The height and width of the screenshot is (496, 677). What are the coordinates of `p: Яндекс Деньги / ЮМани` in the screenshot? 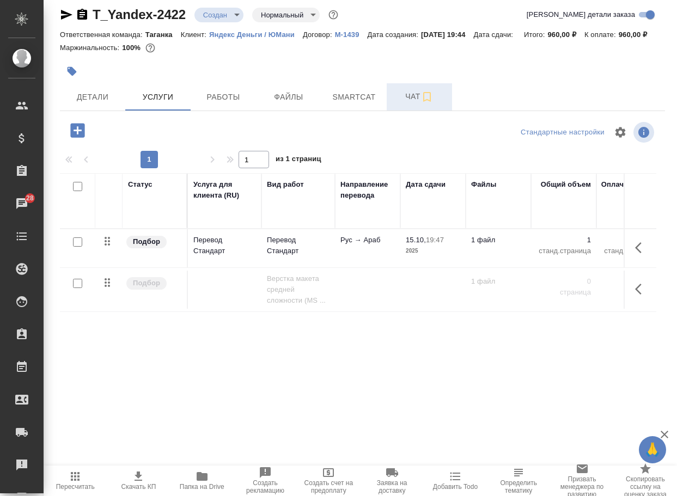 It's located at (256, 34).